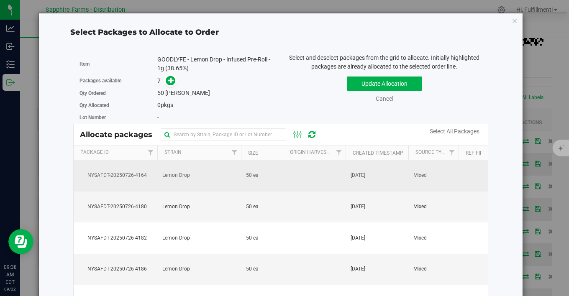  What do you see at coordinates (378, 153) in the screenshot?
I see `a: Created Timestamp` at bounding box center [378, 153].